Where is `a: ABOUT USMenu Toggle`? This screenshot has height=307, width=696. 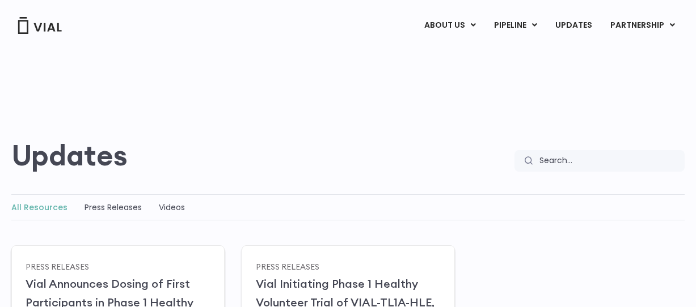
a: ABOUT USMenu Toggle is located at coordinates (450, 26).